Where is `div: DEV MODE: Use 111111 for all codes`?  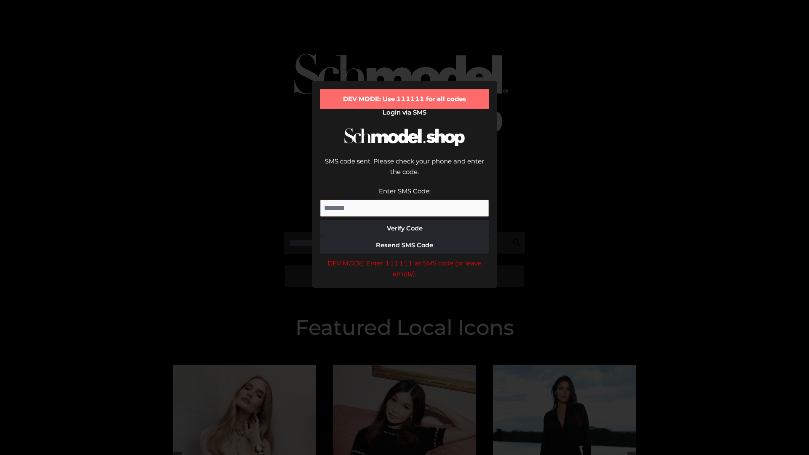 div: DEV MODE: Use 111111 for all codes is located at coordinates (405, 99).